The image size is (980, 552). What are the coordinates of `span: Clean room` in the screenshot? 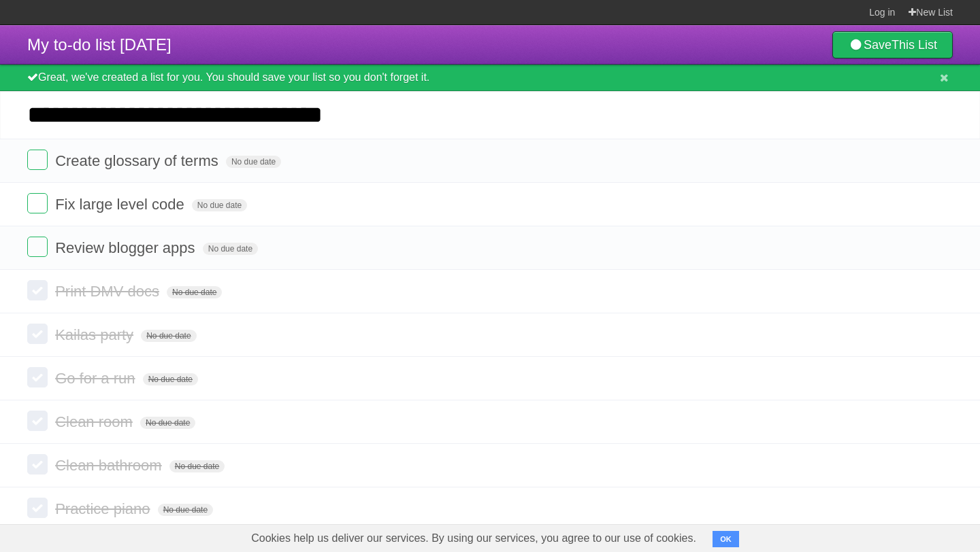 It's located at (95, 422).